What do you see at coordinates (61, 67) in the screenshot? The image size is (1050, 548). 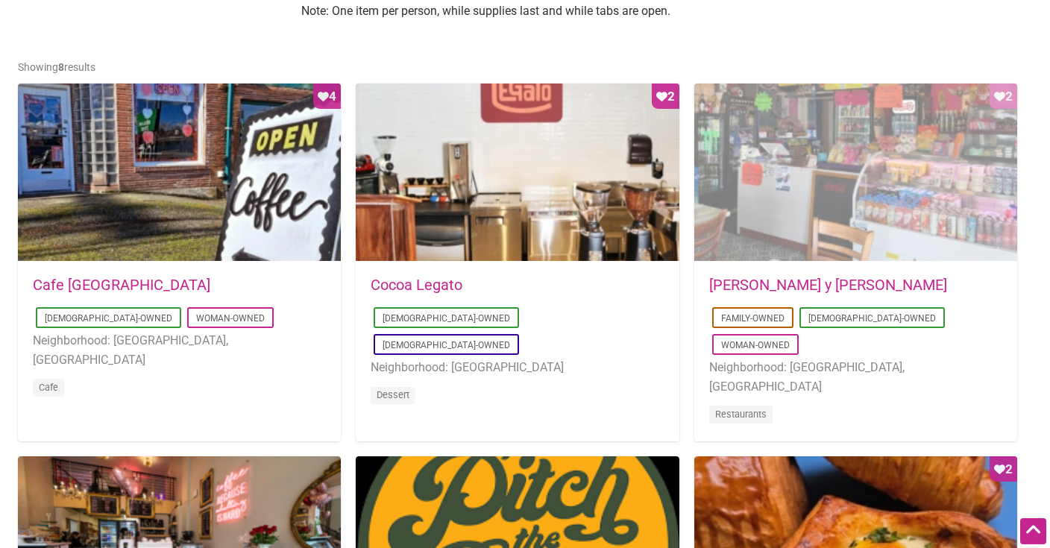 I see `b: 8` at bounding box center [61, 67].